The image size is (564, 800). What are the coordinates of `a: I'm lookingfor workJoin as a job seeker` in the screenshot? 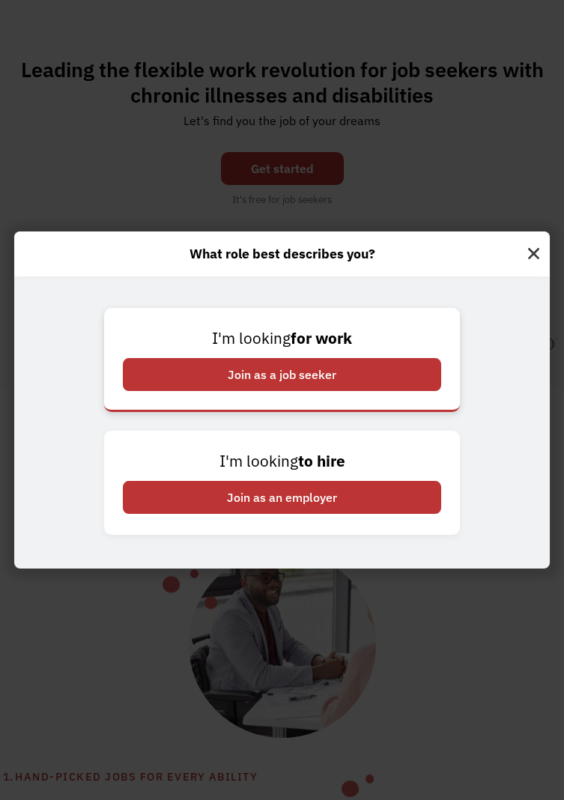 It's located at (282, 359).